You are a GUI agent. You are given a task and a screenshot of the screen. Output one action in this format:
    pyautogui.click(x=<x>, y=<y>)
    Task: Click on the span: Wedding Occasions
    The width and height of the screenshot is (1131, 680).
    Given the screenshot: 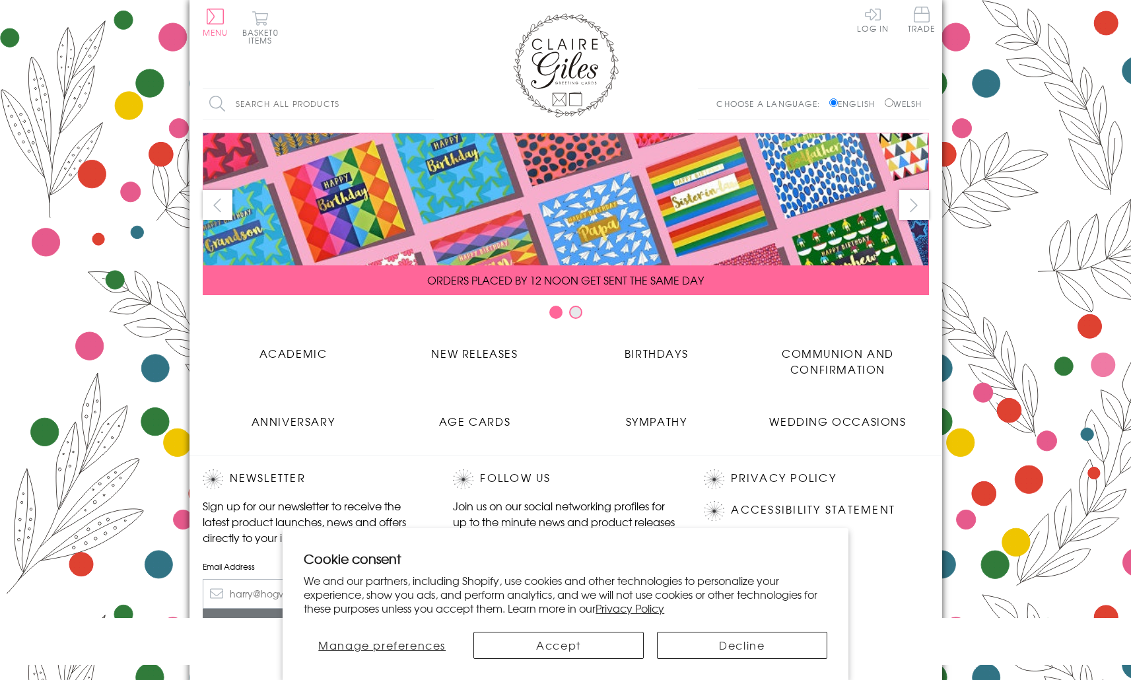 What is the action you would take?
    pyautogui.click(x=837, y=421)
    